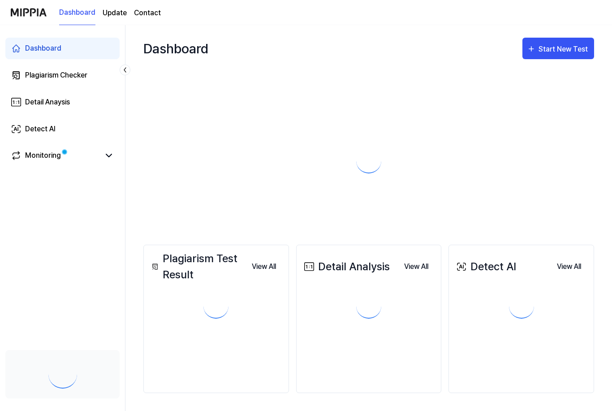 This screenshot has width=612, height=411. Describe the element at coordinates (55, 155) in the screenshot. I see `a: Monitoring` at that location.